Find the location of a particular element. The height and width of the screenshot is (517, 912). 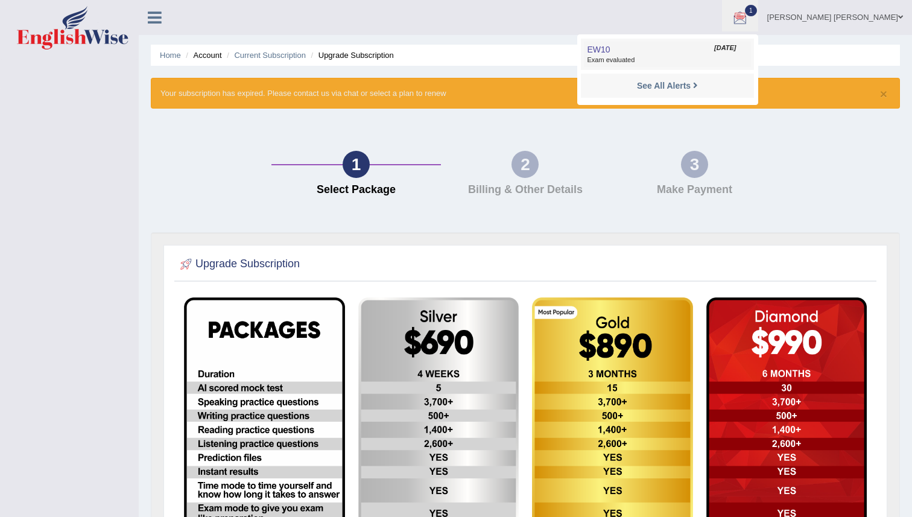

div: 1 is located at coordinates (356, 164).